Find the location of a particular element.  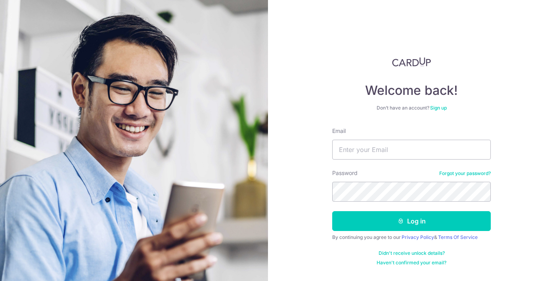

a: Haven't confirmed your email? is located at coordinates (411, 262).